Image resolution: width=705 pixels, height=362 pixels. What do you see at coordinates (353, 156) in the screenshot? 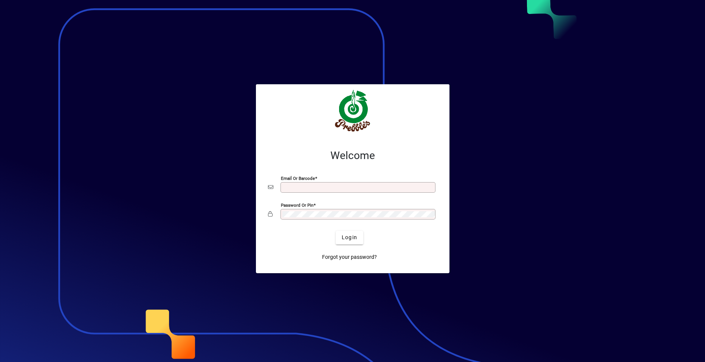
I see `h2: Welcome` at bounding box center [353, 156].